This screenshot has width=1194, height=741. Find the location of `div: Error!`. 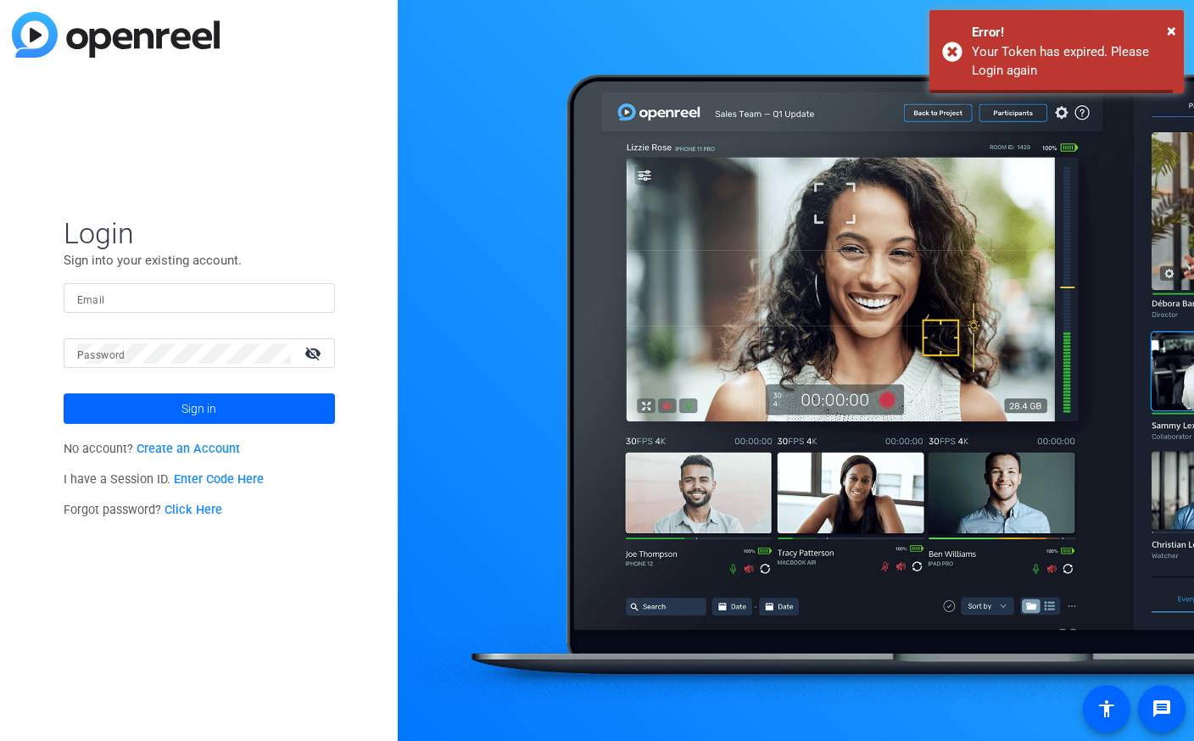

div: Error! is located at coordinates (1071, 32).